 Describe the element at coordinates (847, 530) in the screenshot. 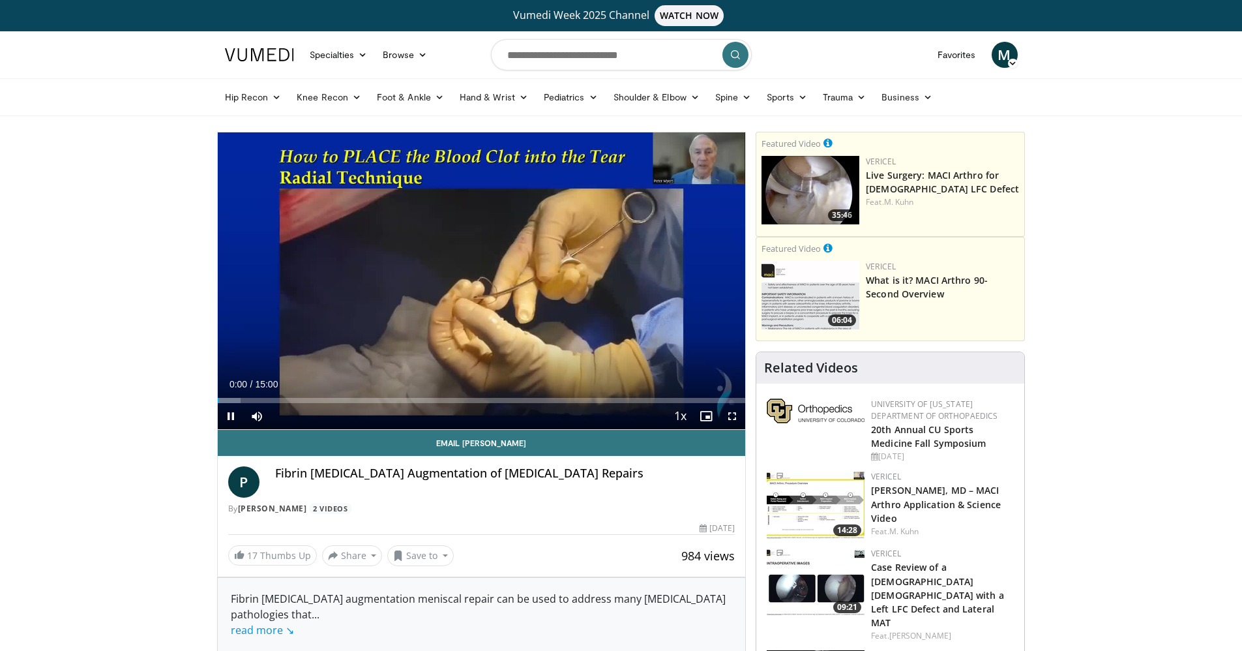

I see `span: 14:28` at that location.